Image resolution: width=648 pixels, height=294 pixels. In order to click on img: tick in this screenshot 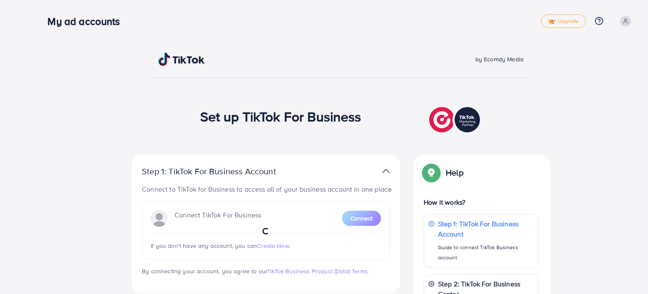, I will do `click(551, 22)`.